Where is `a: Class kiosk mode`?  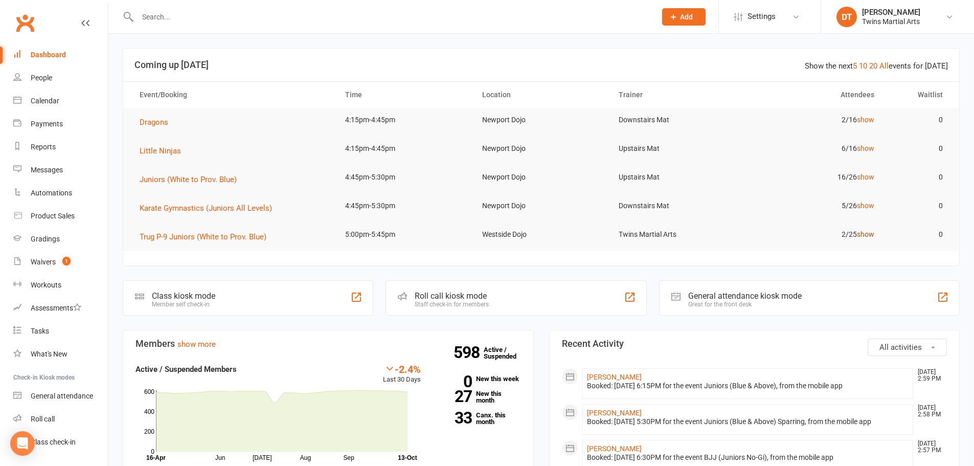 a: Class kiosk mode is located at coordinates (60, 442).